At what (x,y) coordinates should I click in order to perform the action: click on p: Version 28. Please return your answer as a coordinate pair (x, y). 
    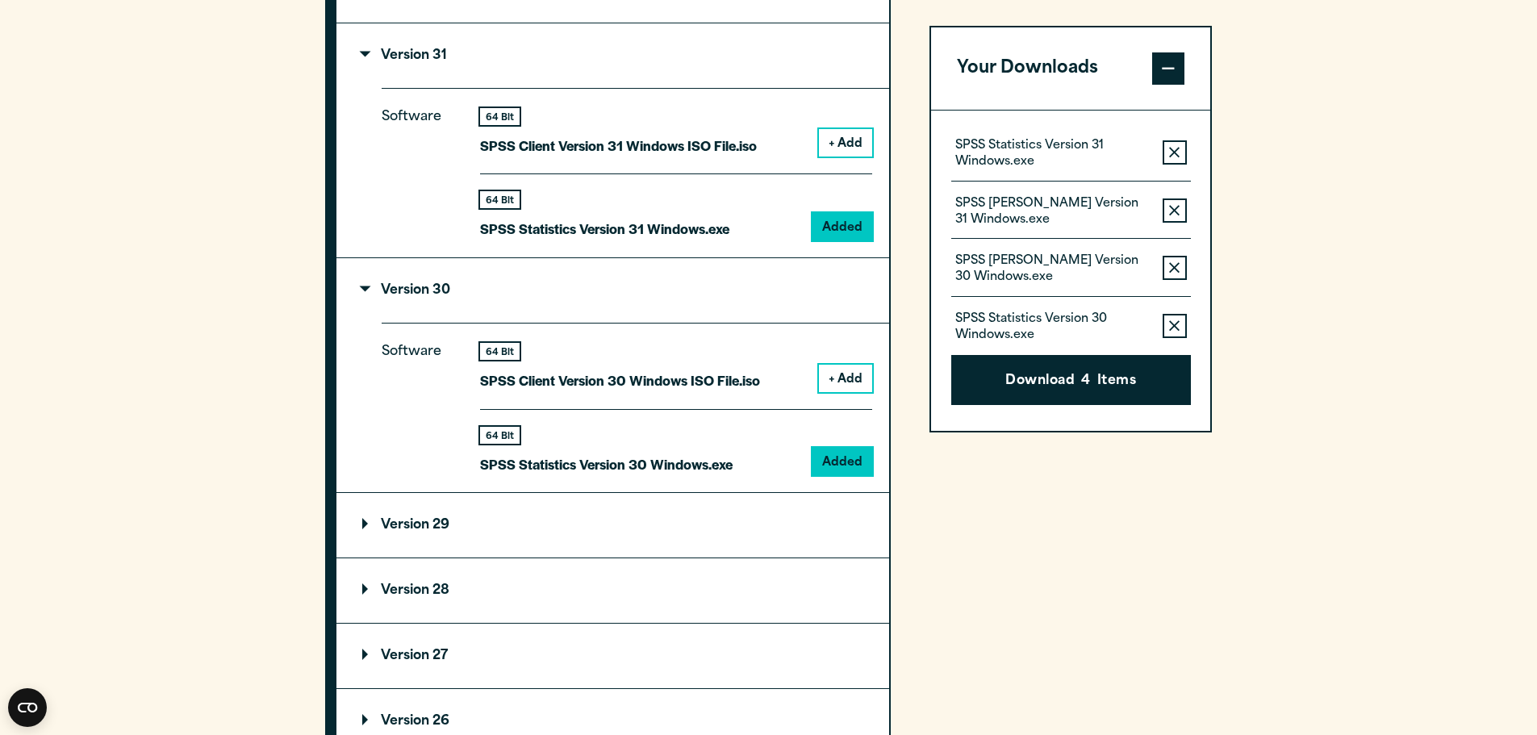
    Looking at the image, I should click on (406, 591).